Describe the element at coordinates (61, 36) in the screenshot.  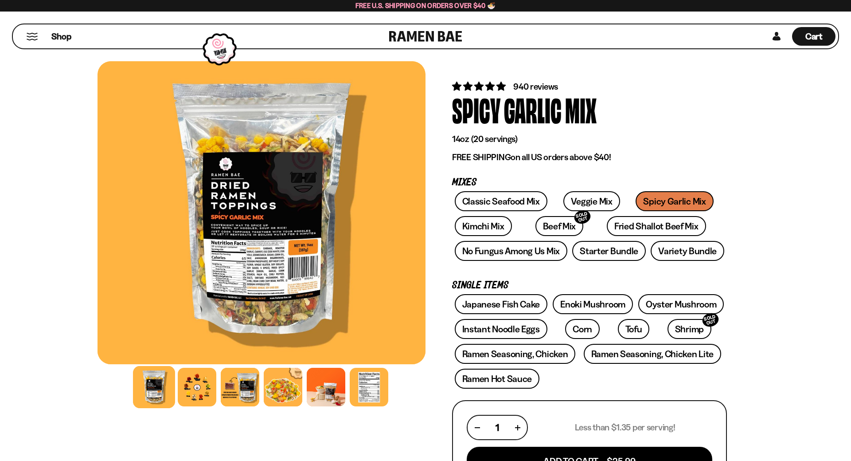
I see `span: Shop` at that location.